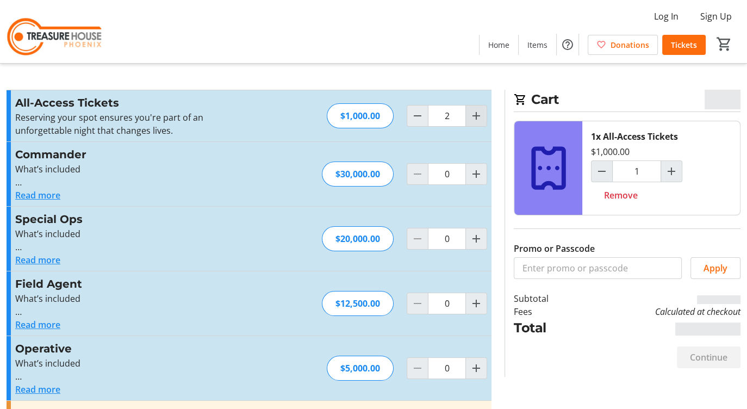 The image size is (747, 409). What do you see at coordinates (621, 195) in the screenshot?
I see `button: Remove` at bounding box center [621, 195].